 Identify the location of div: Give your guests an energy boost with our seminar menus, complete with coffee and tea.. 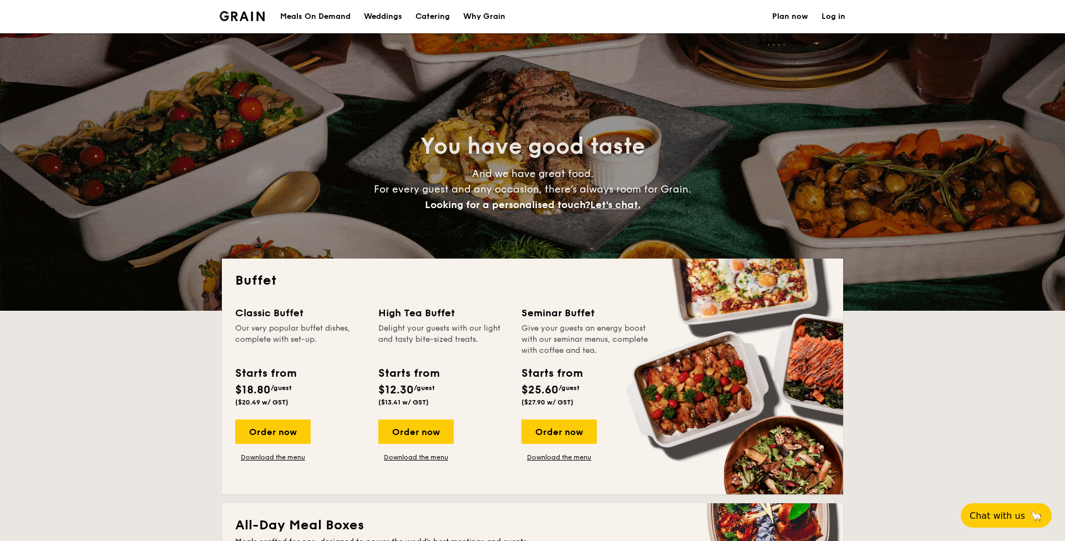
(586, 339).